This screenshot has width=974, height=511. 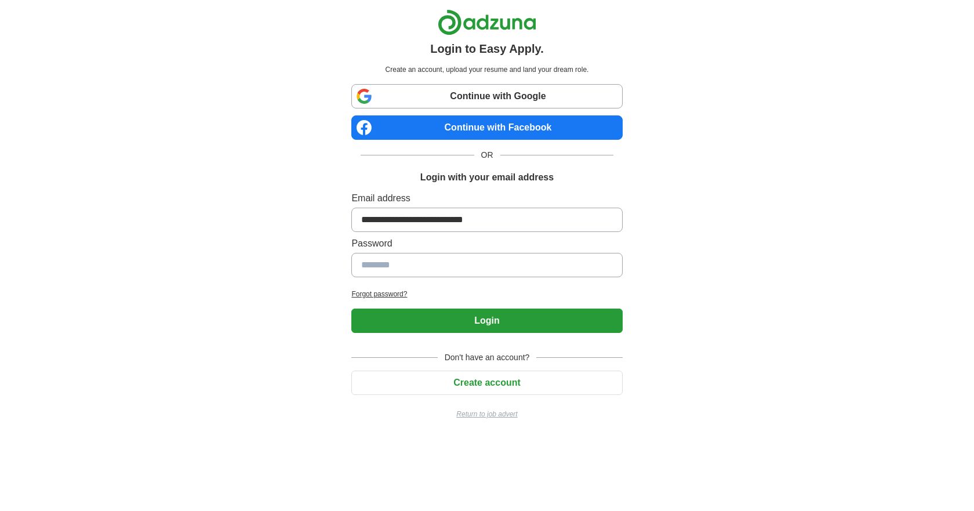 What do you see at coordinates (486, 321) in the screenshot?
I see `button: Login` at bounding box center [486, 321].